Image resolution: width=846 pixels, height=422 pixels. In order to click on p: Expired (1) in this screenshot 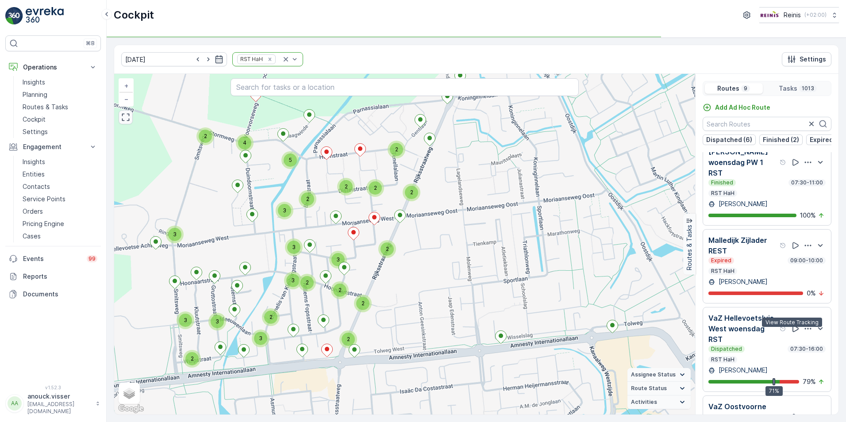, I will do `click(825, 140)`.